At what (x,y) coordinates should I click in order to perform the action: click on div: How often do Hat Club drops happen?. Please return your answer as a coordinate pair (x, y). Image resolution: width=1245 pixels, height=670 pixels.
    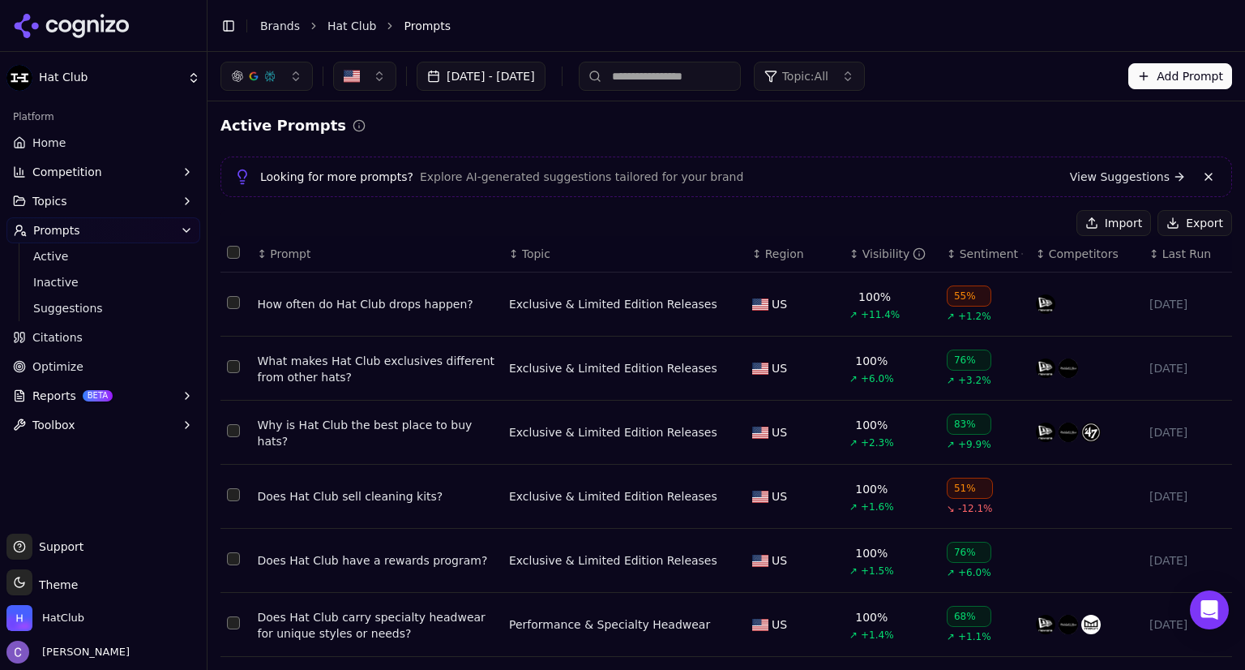
    Looking at the image, I should click on (377, 304).